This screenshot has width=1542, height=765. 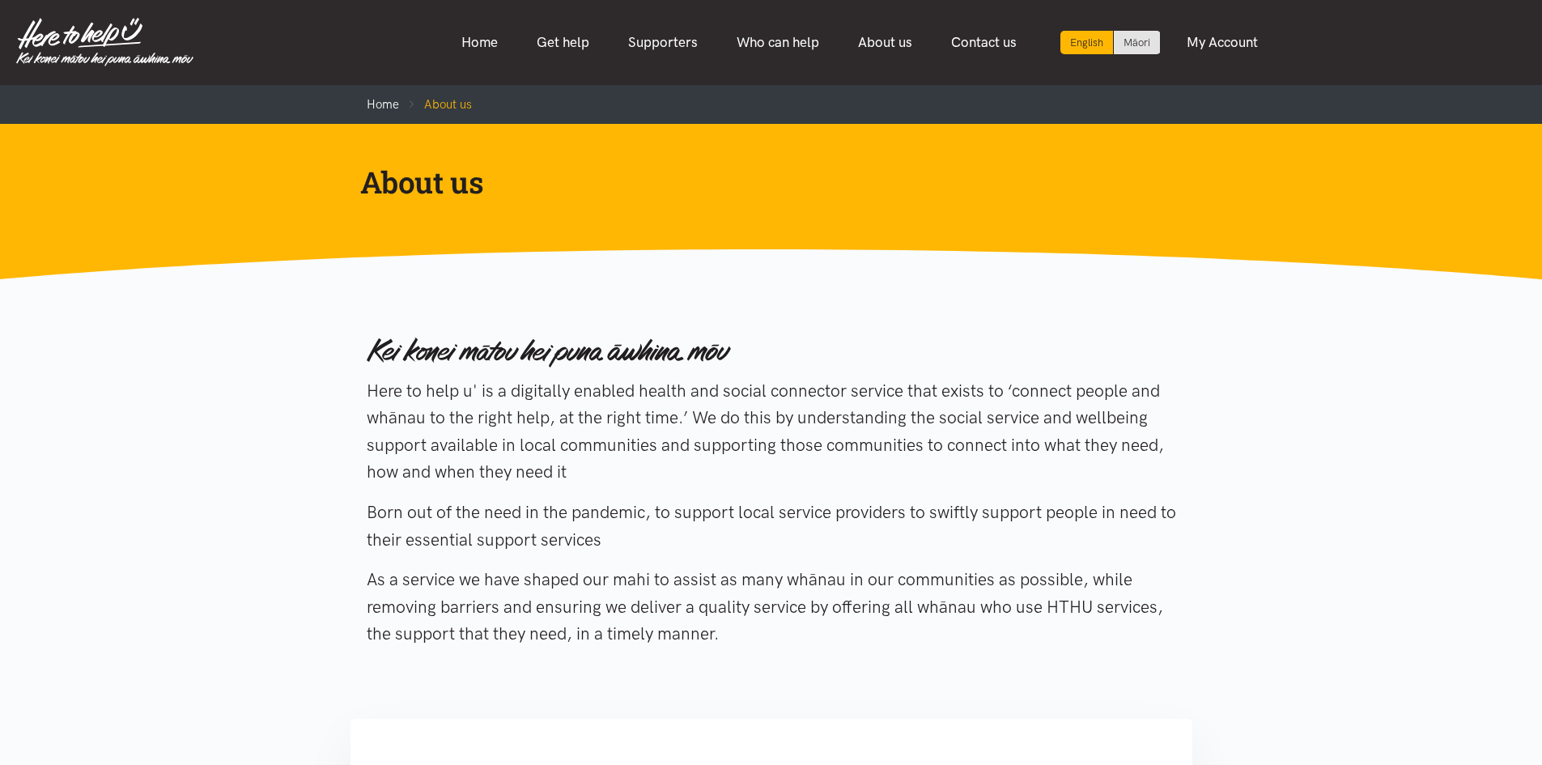 I want to click on img: Home, so click(x=104, y=42).